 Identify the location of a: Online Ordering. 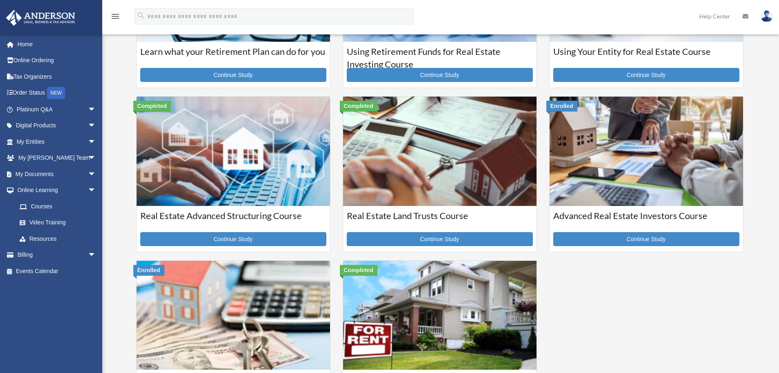
(57, 61).